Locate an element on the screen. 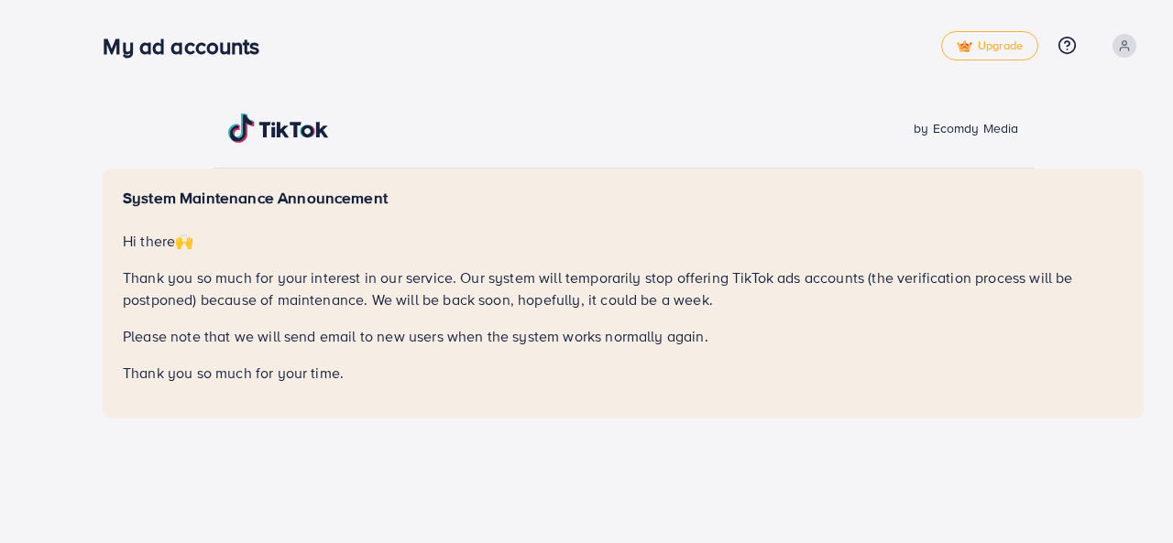 The height and width of the screenshot is (543, 1173). p: Thank you so much for your time. is located at coordinates (623, 373).